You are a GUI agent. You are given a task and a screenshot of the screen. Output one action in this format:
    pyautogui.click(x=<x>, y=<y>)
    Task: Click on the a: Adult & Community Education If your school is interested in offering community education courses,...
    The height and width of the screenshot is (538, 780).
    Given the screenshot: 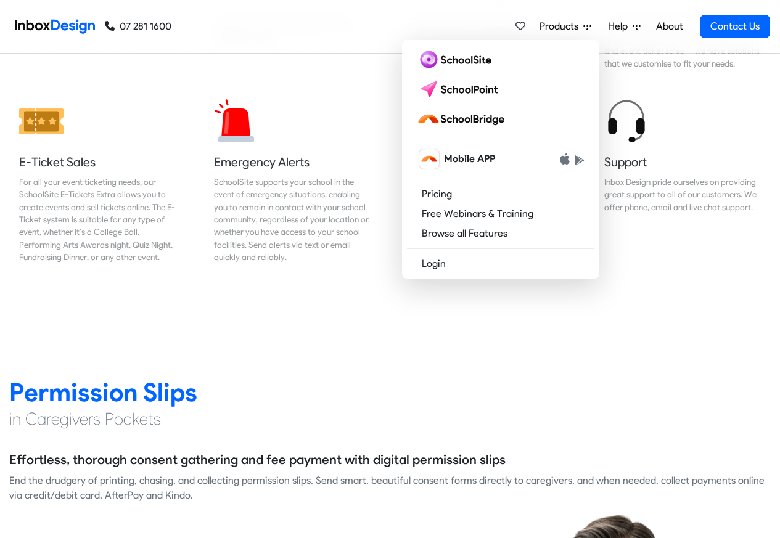 What is the action you would take?
    pyautogui.click(x=488, y=184)
    